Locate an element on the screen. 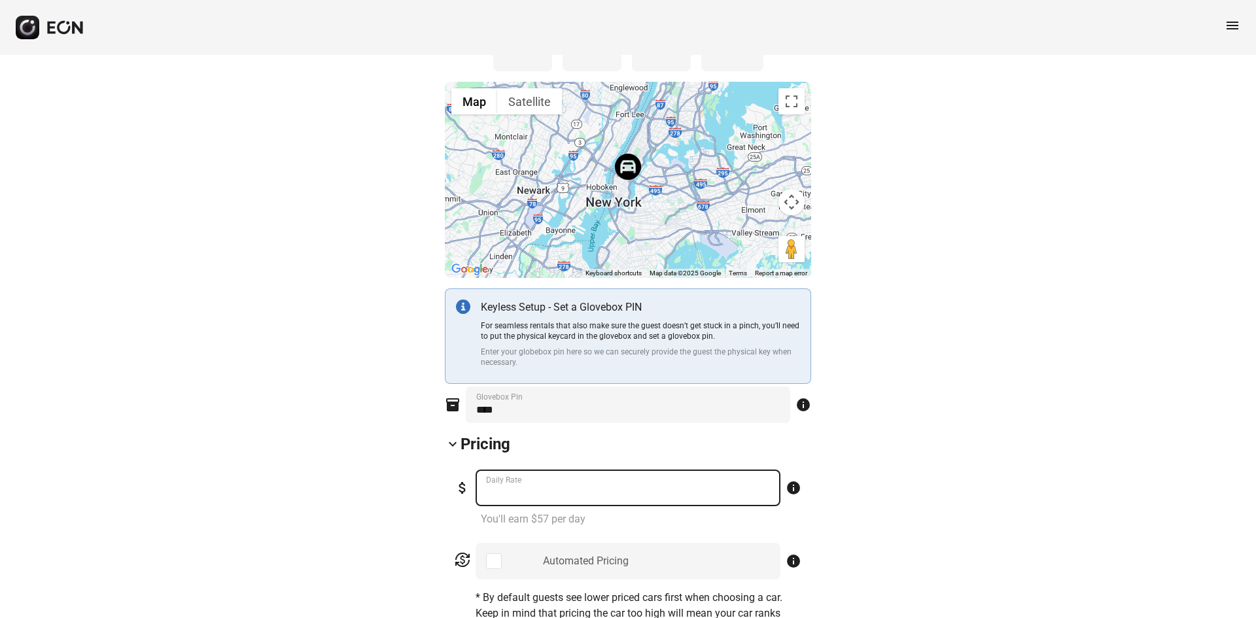 Image resolution: width=1256 pixels, height=618 pixels. span: inventory_2 is located at coordinates (453, 405).